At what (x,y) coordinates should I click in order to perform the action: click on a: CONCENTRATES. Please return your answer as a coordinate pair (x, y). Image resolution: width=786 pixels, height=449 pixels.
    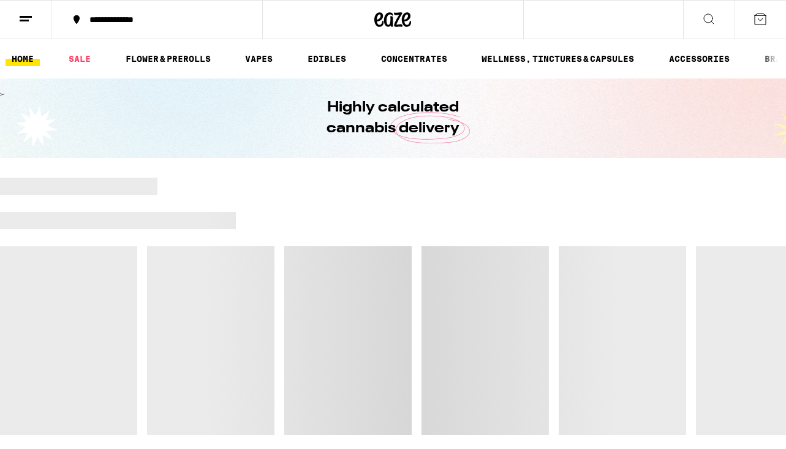
    Looking at the image, I should click on (414, 59).